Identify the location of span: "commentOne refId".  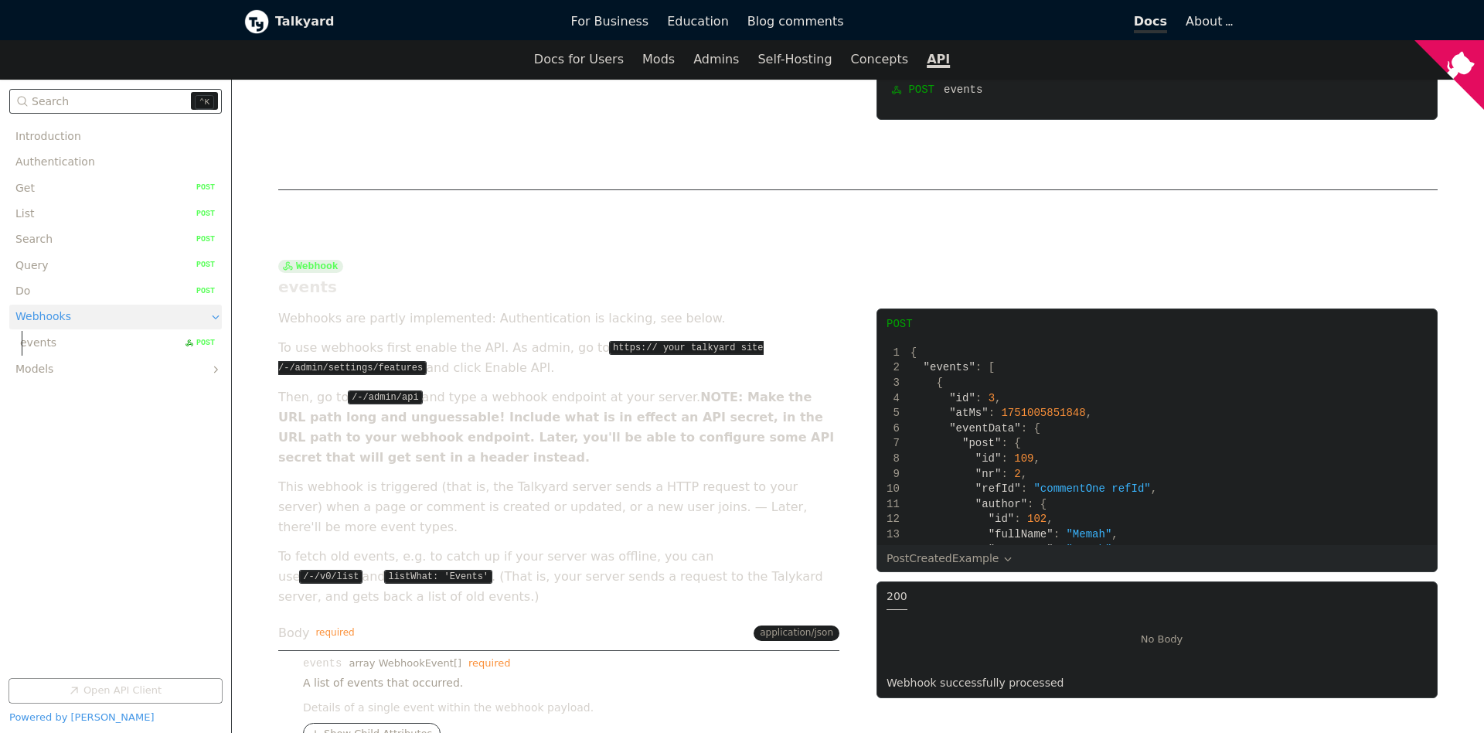
(1091, 489).